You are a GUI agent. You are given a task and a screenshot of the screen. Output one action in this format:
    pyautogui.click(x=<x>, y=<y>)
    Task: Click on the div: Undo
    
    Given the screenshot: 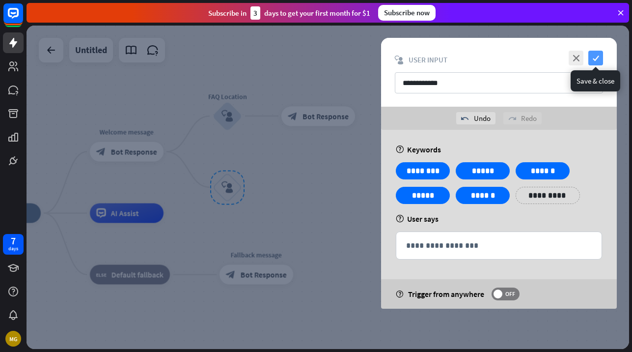 What is the action you would take?
    pyautogui.click(x=476, y=118)
    